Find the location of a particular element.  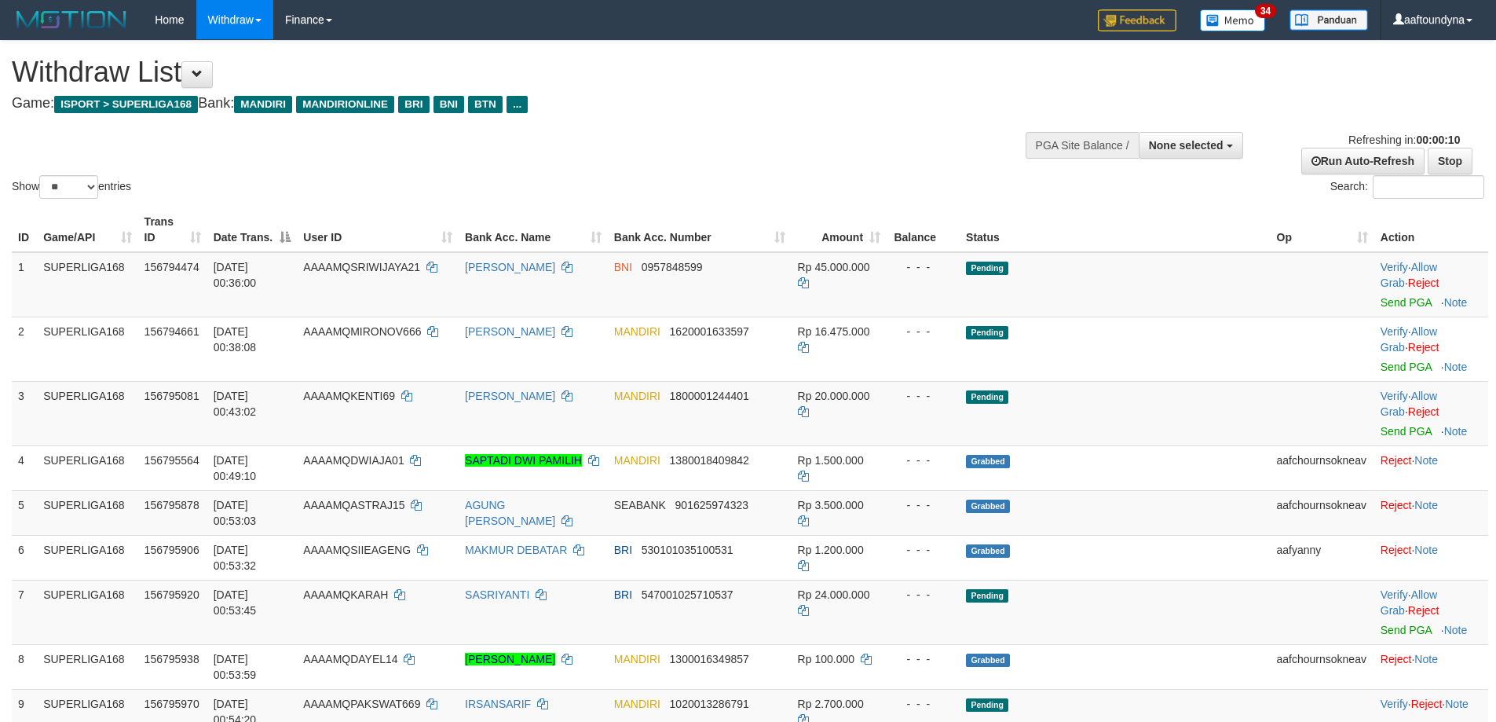

th: ID is located at coordinates (24, 229).